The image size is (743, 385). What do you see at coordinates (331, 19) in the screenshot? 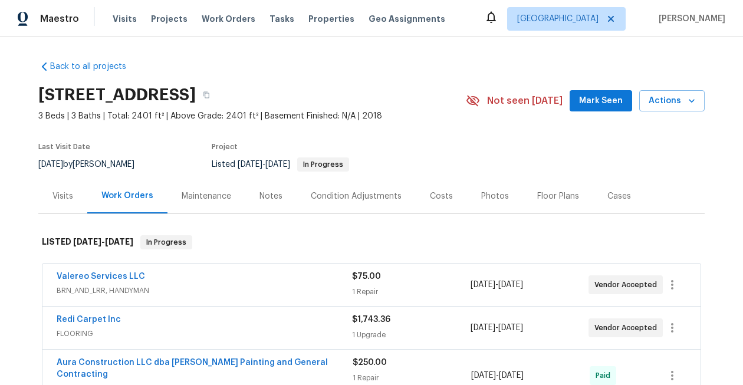
I see `span: Properties` at bounding box center [331, 19].